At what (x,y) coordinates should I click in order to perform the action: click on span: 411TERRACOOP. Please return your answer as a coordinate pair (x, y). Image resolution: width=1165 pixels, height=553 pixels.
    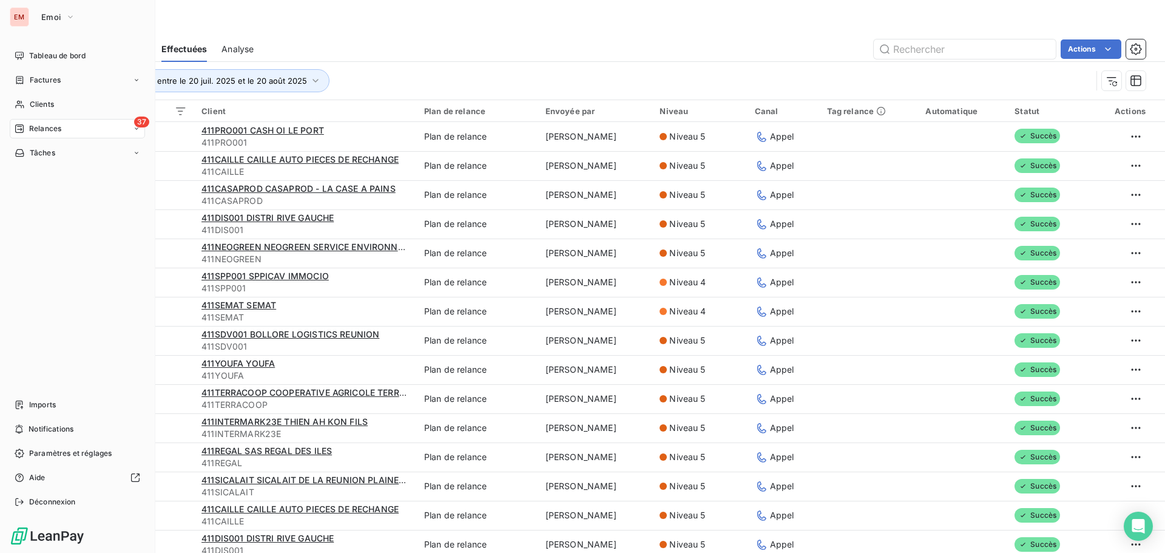
    Looking at the image, I should click on (305, 405).